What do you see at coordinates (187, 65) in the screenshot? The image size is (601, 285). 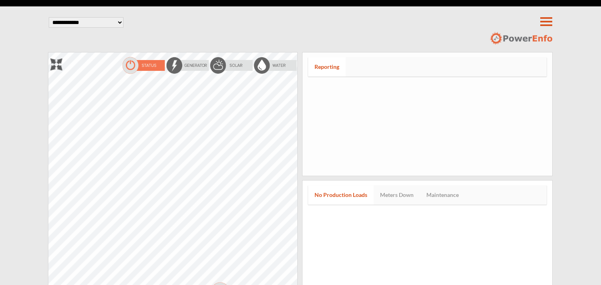 I see `img: energyOff.png` at bounding box center [187, 65].